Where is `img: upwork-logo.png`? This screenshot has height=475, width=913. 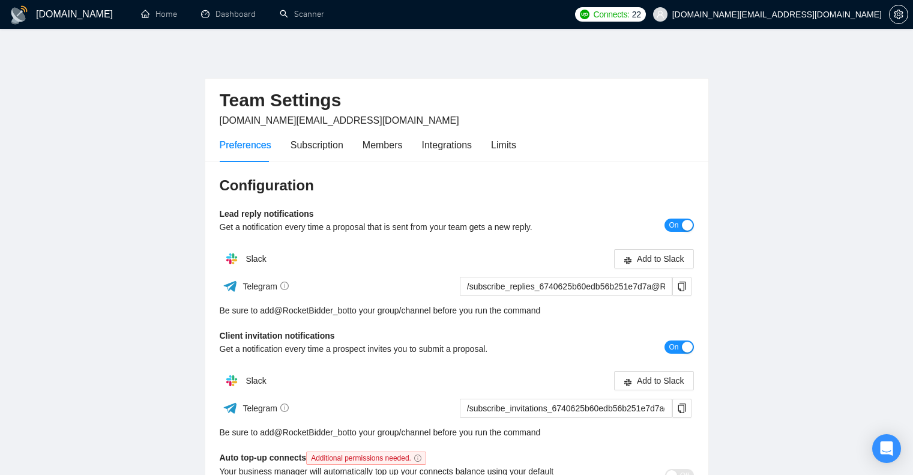
img: upwork-logo.png is located at coordinates (584, 14).